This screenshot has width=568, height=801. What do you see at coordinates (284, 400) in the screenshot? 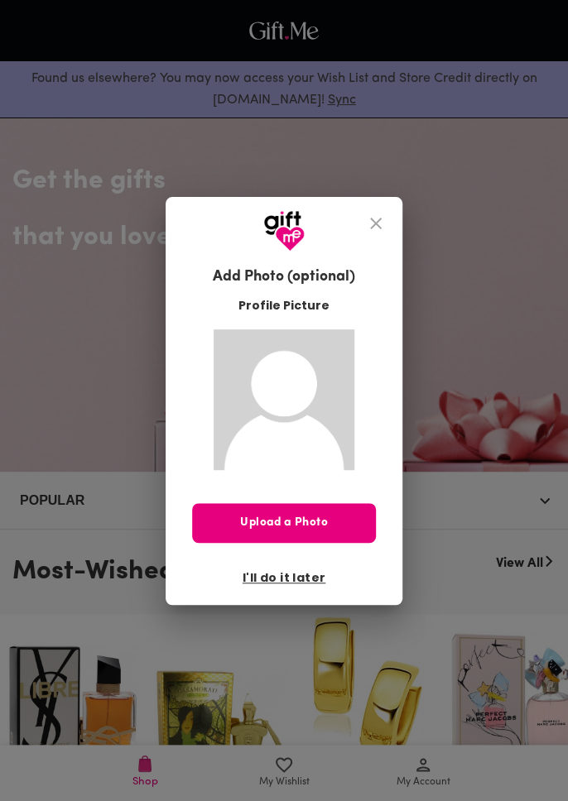
I see `img: Gift.me default profile picture` at bounding box center [284, 400].